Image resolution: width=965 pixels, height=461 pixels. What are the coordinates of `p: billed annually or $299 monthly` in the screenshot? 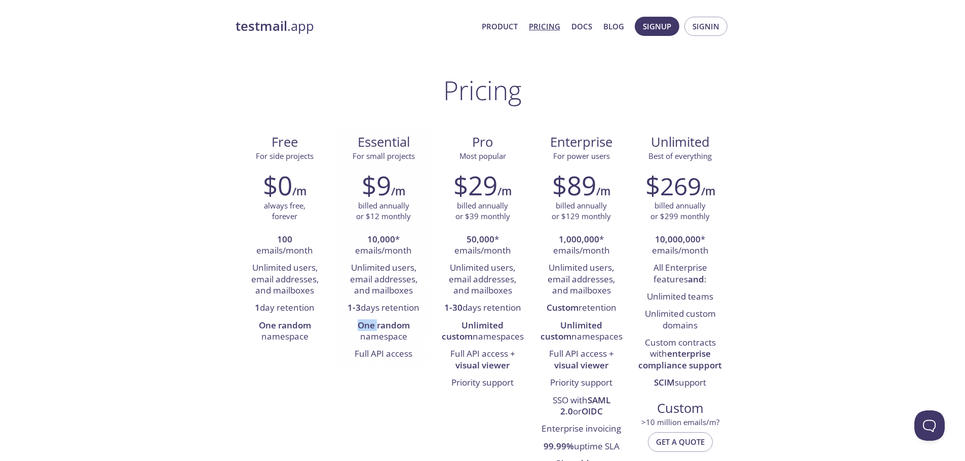 It's located at (679, 211).